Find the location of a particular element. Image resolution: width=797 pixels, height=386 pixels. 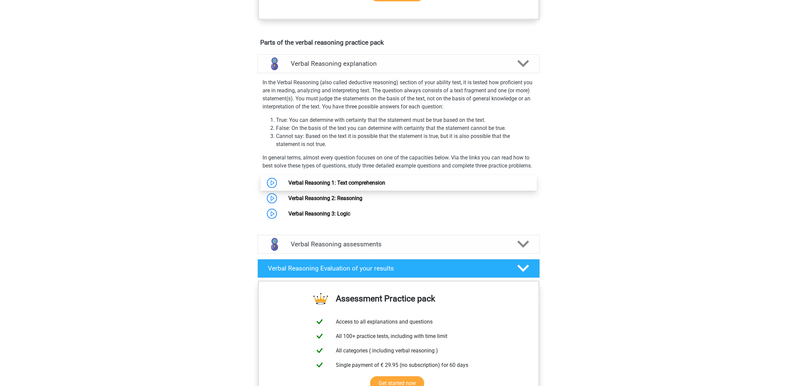

h4: Verbal Reasoning explanation is located at coordinates (399, 64).